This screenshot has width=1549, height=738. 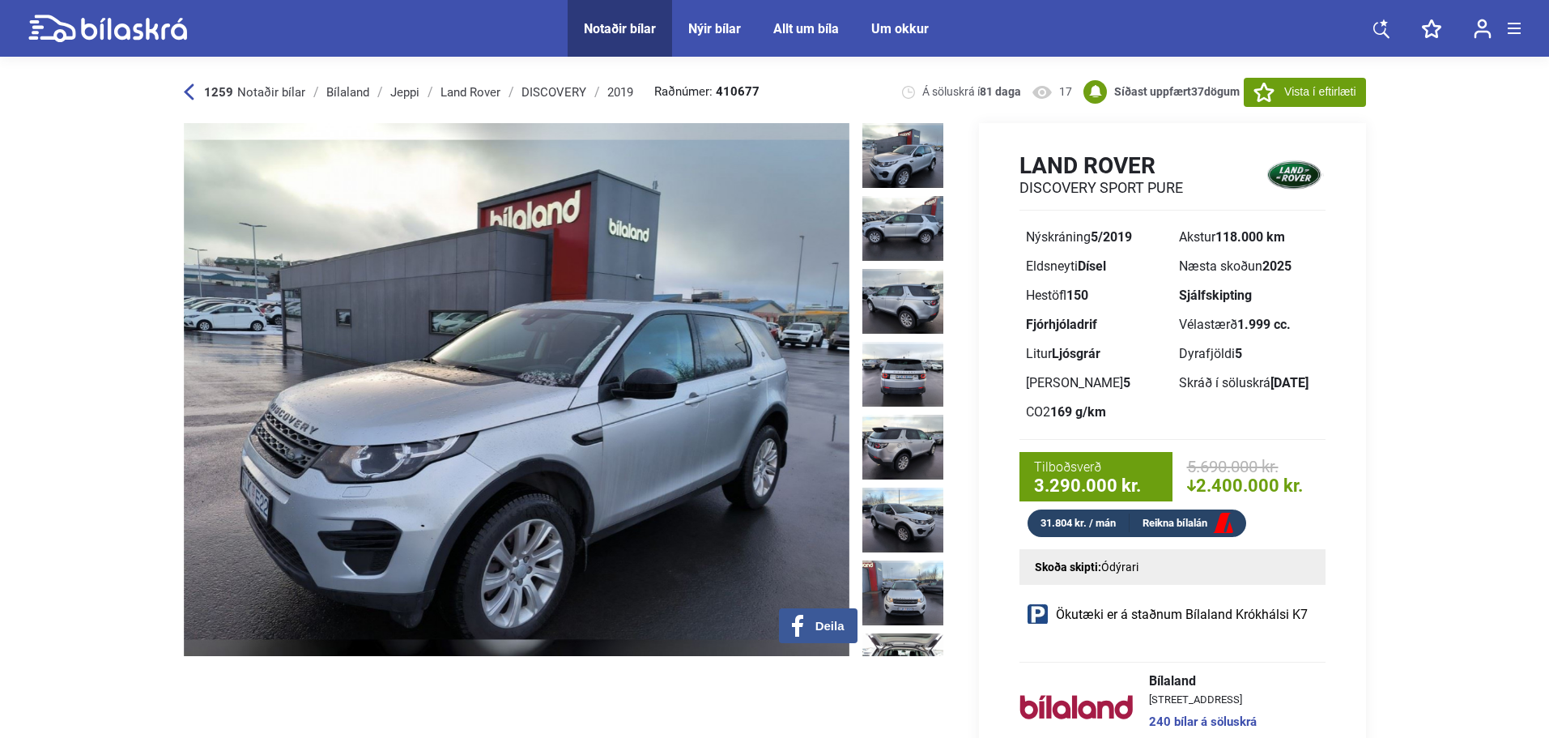 I want to click on b: 410677, so click(x=738, y=91).